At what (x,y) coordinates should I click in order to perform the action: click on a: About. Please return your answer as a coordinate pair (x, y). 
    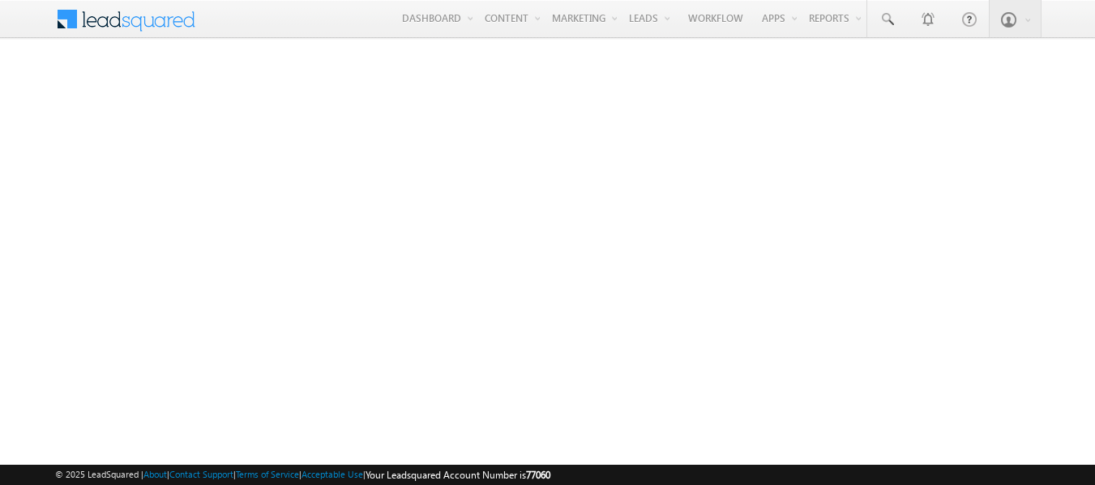
    Looking at the image, I should click on (155, 474).